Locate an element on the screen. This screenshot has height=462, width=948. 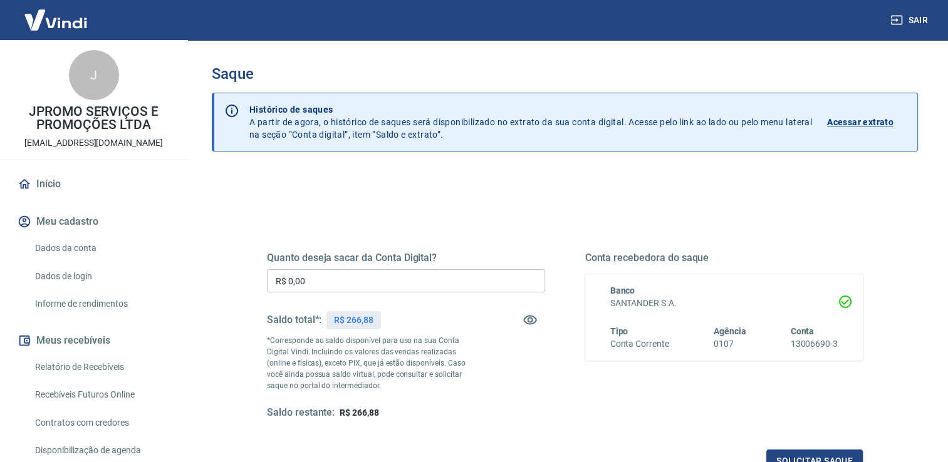
a: Relatório de Recebíveis is located at coordinates (101, 367).